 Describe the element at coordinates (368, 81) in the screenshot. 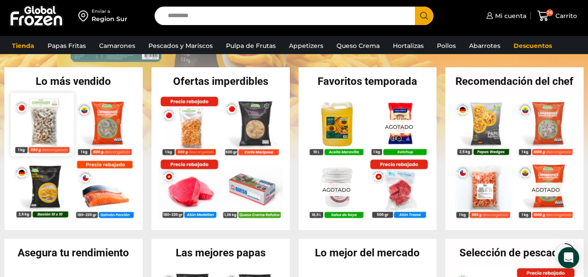

I see `h2: Favoritos temporada` at that location.